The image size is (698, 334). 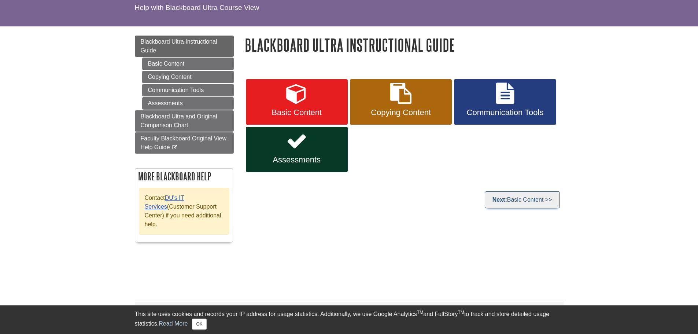 I want to click on span: Blackboard Ultra Instructional Guide, so click(x=179, y=46).